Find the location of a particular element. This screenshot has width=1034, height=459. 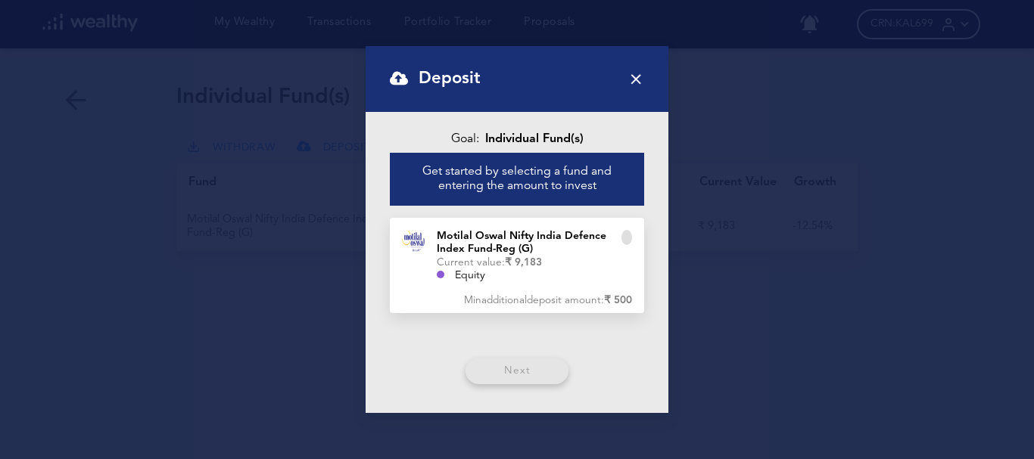

span: Individual Fund(s) is located at coordinates (534, 139).